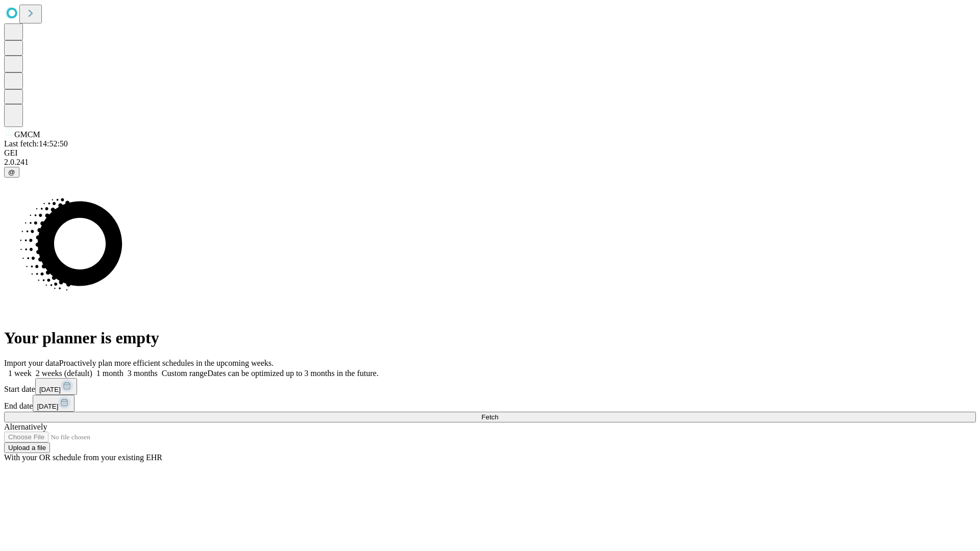 This screenshot has height=551, width=980. What do you see at coordinates (490, 417) in the screenshot?
I see `button: Fetch` at bounding box center [490, 417].